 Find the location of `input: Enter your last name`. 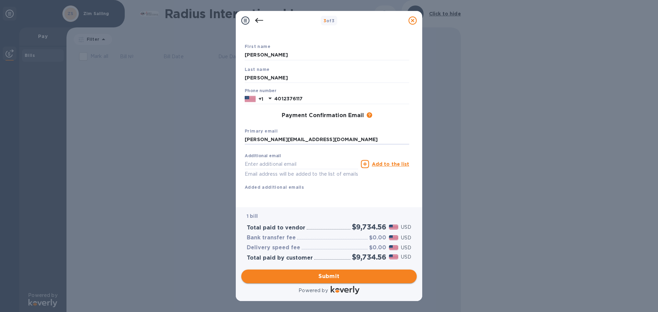

input: Enter your last name is located at coordinates (327, 78).